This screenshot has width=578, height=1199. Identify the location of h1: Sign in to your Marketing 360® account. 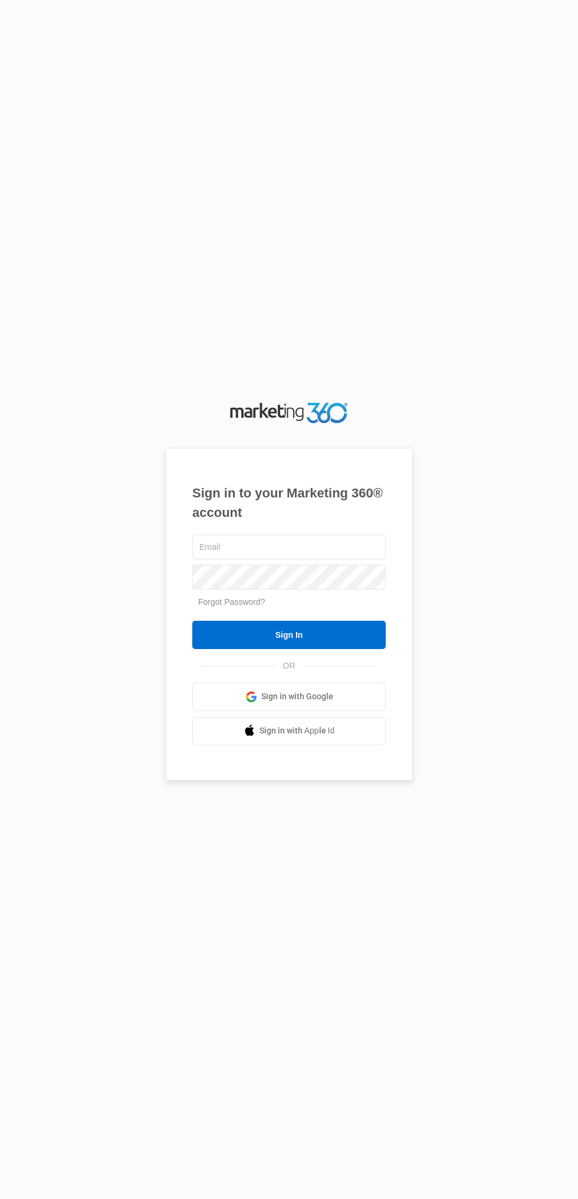
(289, 503).